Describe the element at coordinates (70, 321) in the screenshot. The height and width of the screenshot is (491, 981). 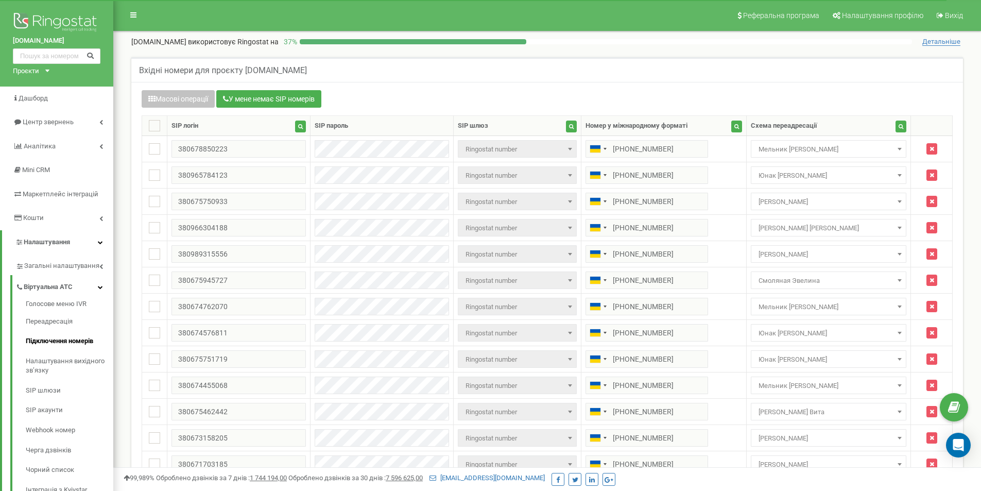
I see `a: Переадресація` at that location.